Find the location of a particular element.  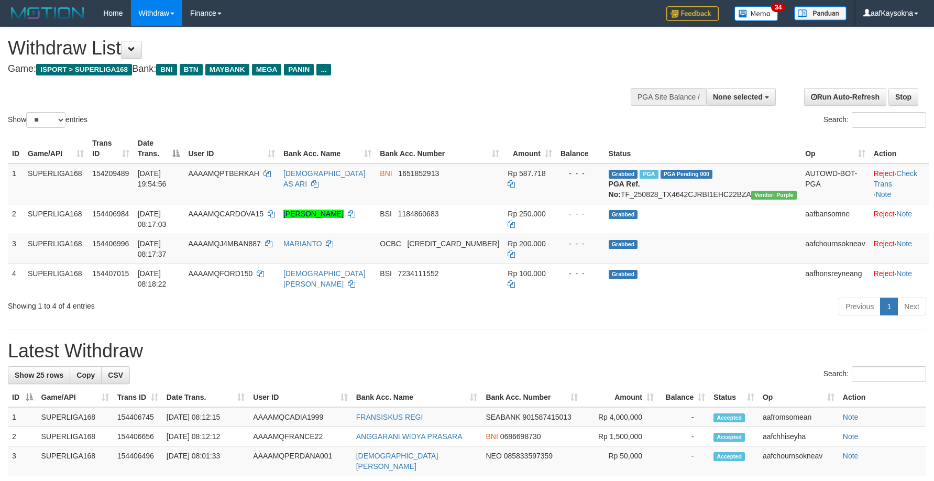

th: Trans ID: activate to sort column ascending is located at coordinates (111, 148).